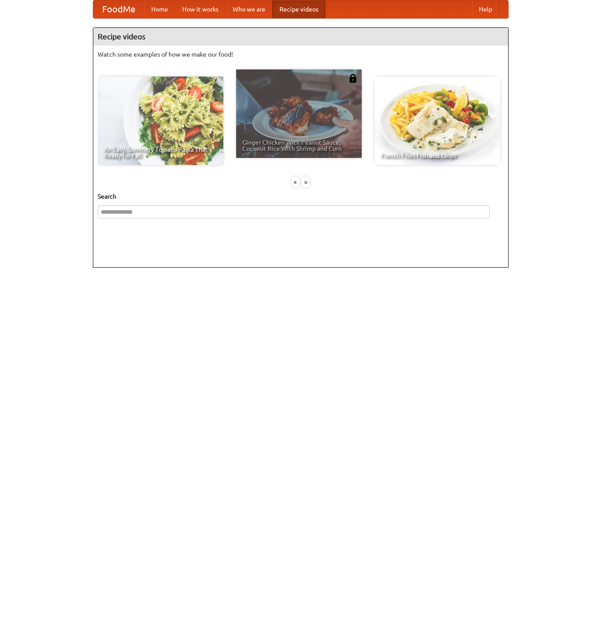  What do you see at coordinates (249, 9) in the screenshot?
I see `a: Who we are` at bounding box center [249, 9].